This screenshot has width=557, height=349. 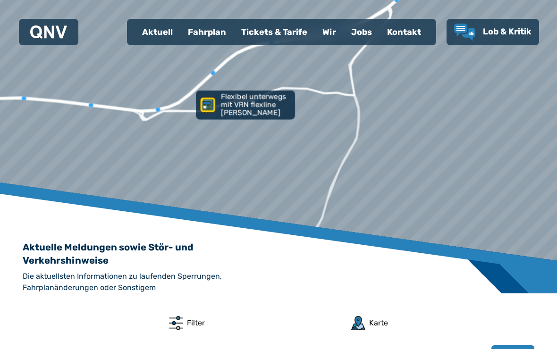 What do you see at coordinates (152, 282) in the screenshot?
I see `h2: Die aktuellsten Informationen zu laufenden Sperrungen, Fahrplanänderungen oder Sonstigem` at bounding box center [152, 282].